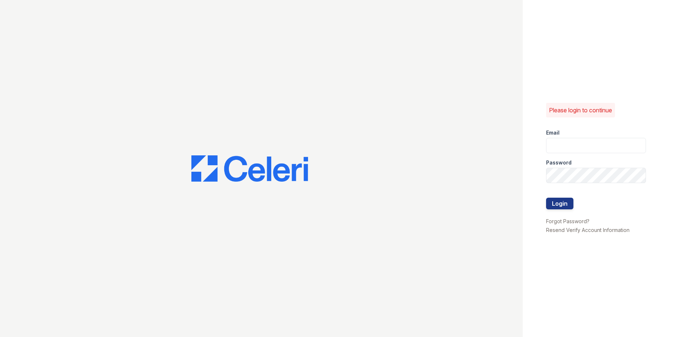 This screenshot has height=337, width=697. Describe the element at coordinates (580, 110) in the screenshot. I see `p: Please login to continue` at that location.